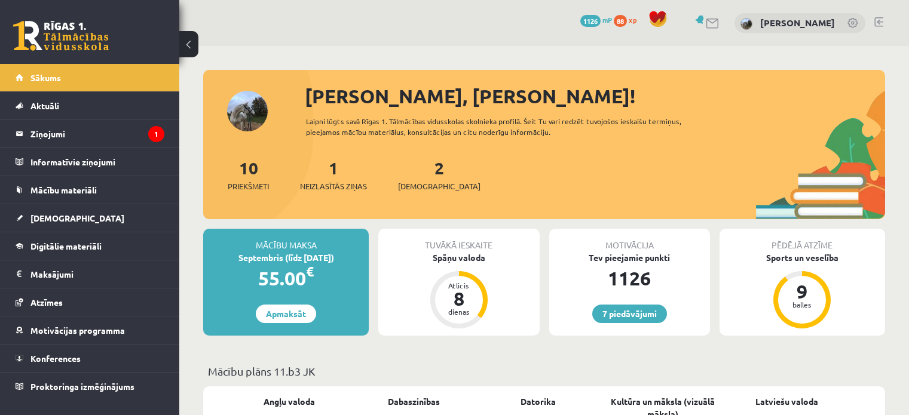  Describe the element at coordinates (97, 274) in the screenshot. I see `legend: Maksājumi` at that location.